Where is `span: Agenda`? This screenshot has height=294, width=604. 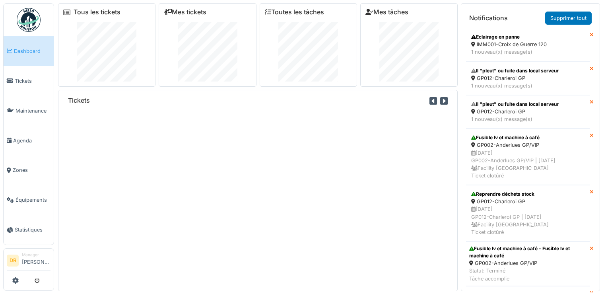
span: Agenda is located at coordinates (32, 140).